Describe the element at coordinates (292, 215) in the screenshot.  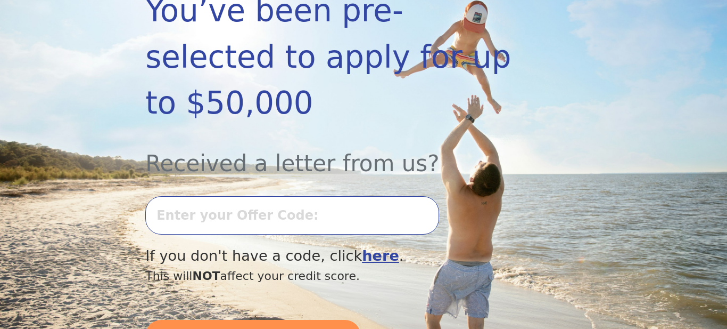
I see `input: Enter your Offer Code:` at that location.